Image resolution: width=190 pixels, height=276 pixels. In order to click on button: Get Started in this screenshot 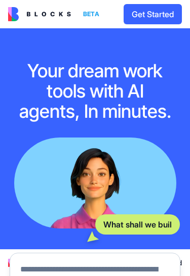, I will do `click(152, 14)`.